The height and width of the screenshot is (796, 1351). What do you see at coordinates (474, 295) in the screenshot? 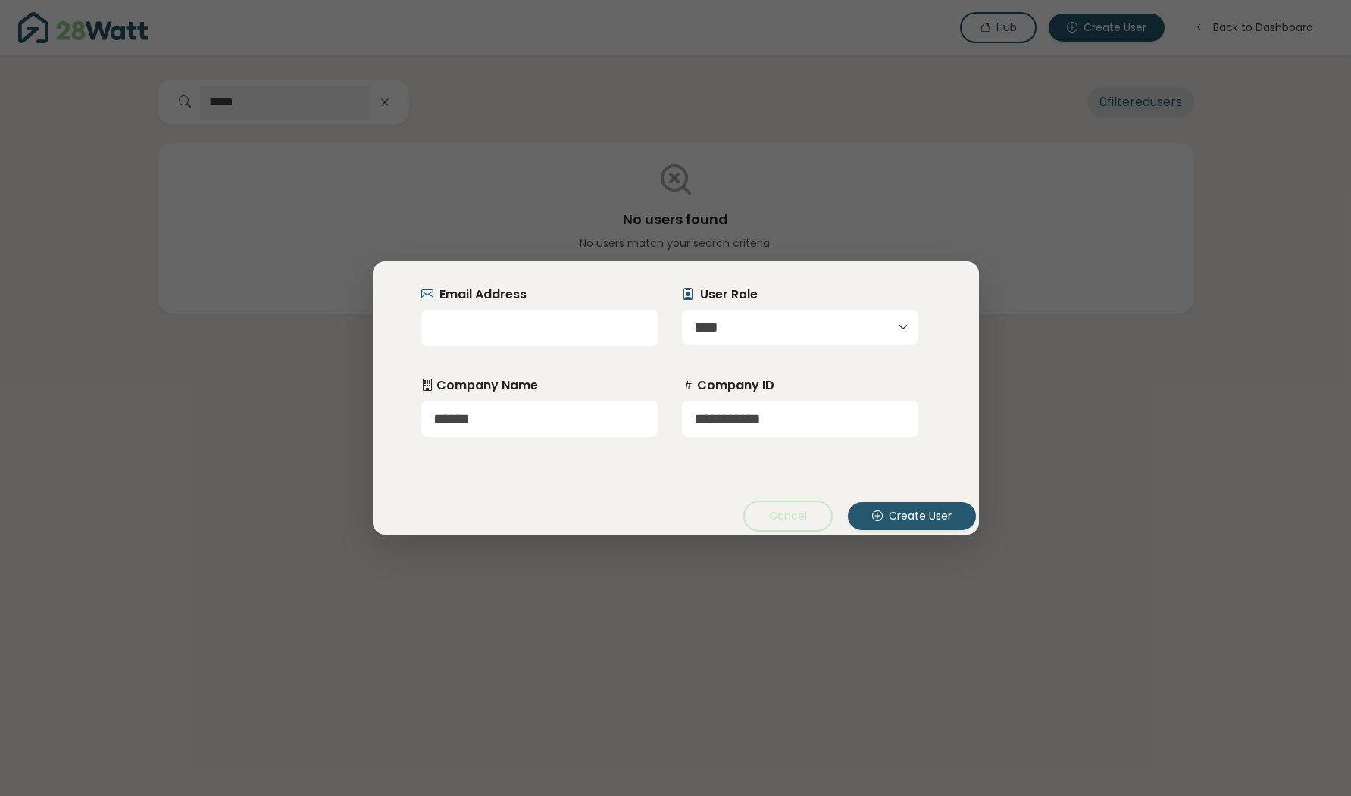
I see `label: Email Address` at bounding box center [474, 295].